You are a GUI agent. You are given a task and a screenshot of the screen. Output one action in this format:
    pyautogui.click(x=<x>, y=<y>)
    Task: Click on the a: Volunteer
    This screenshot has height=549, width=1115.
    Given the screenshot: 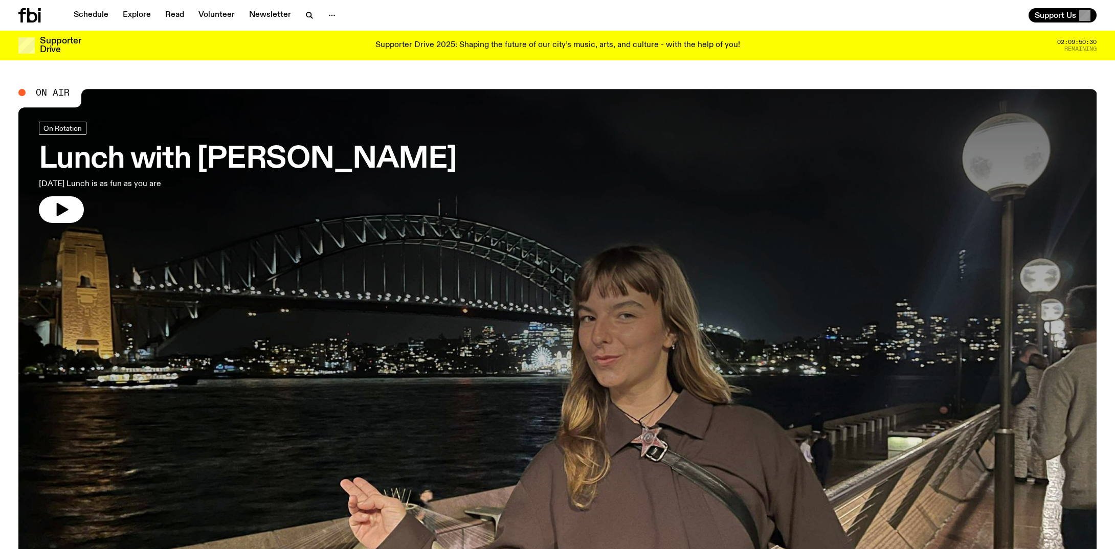 What is the action you would take?
    pyautogui.click(x=216, y=15)
    